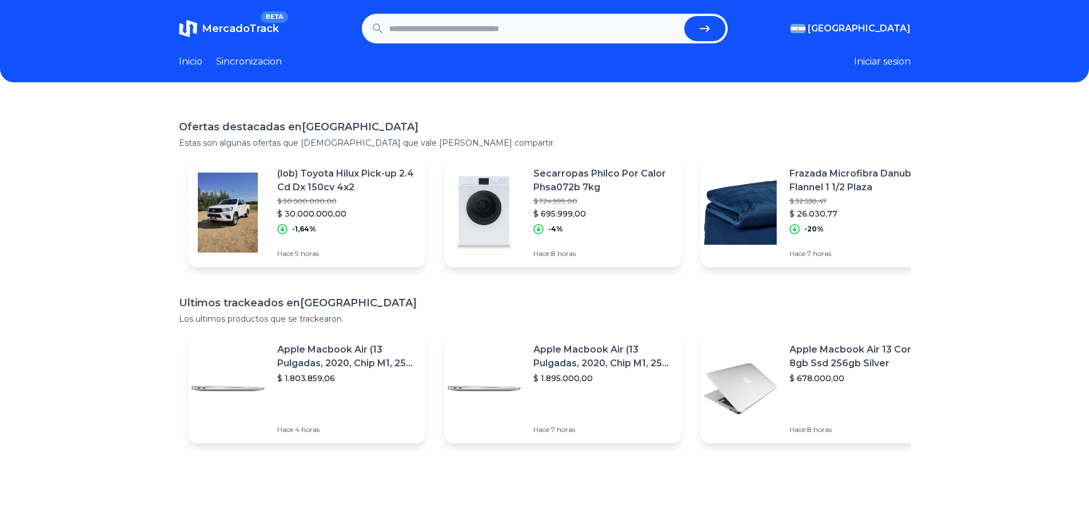 This screenshot has height=512, width=1089. What do you see at coordinates (307, 213) in the screenshot?
I see `a: Featured image(lob) Toyota Hilux Pick-up 2.4 Cd Dx 150cv 4x2$ 30.500.000,00$ 30.000.000,00-1,64%H...` at bounding box center [307, 213].